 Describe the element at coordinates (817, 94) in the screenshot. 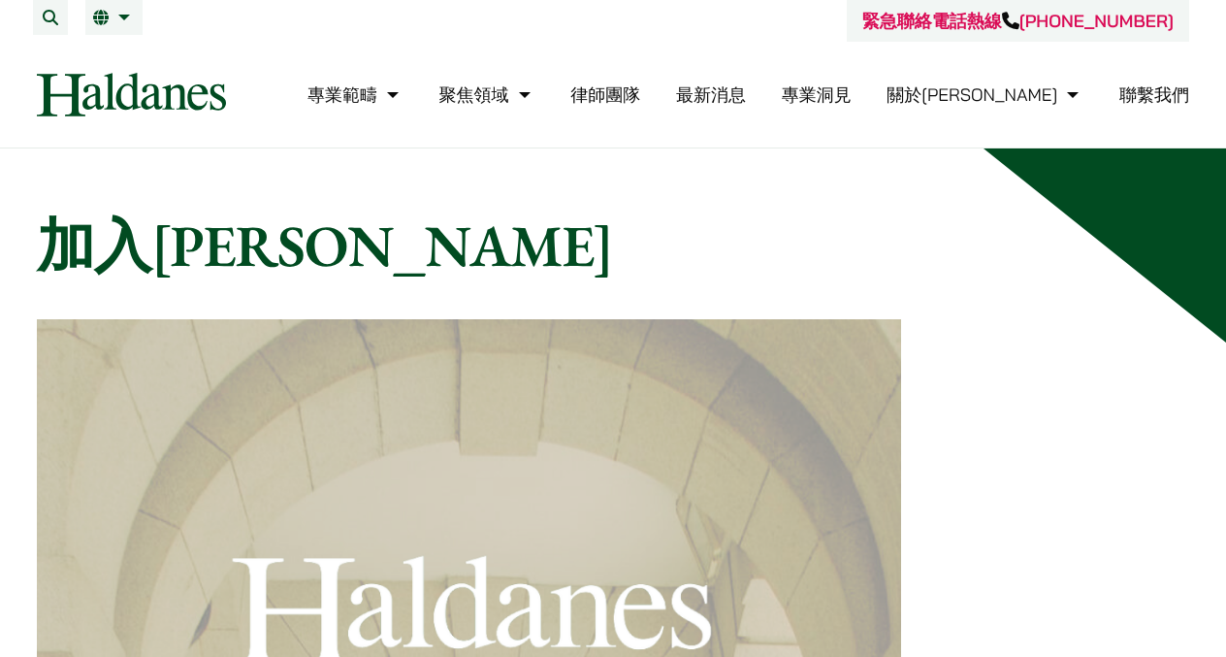

I see `a: 專業洞見` at that location.